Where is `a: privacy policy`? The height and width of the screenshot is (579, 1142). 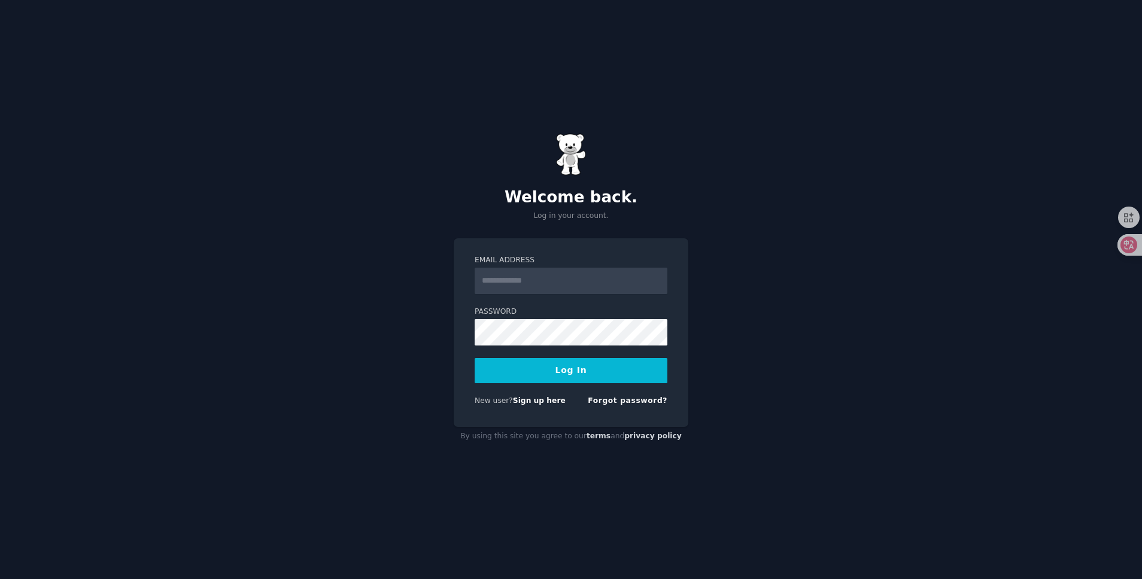
a: privacy policy is located at coordinates (653, 436).